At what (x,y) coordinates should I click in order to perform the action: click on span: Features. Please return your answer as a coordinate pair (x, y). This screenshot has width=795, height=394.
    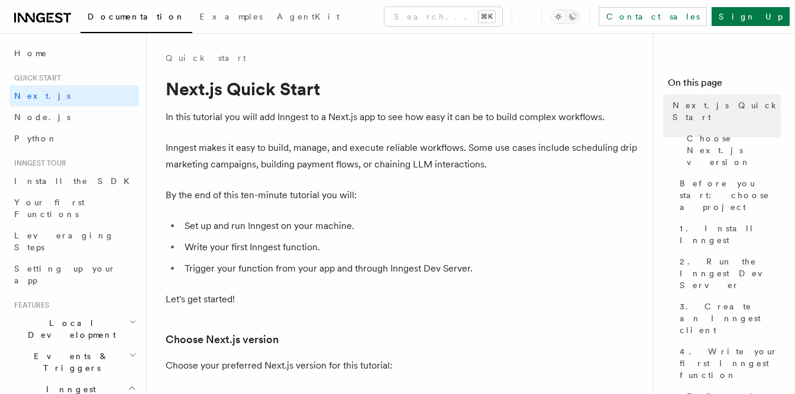
    Looking at the image, I should click on (29, 305).